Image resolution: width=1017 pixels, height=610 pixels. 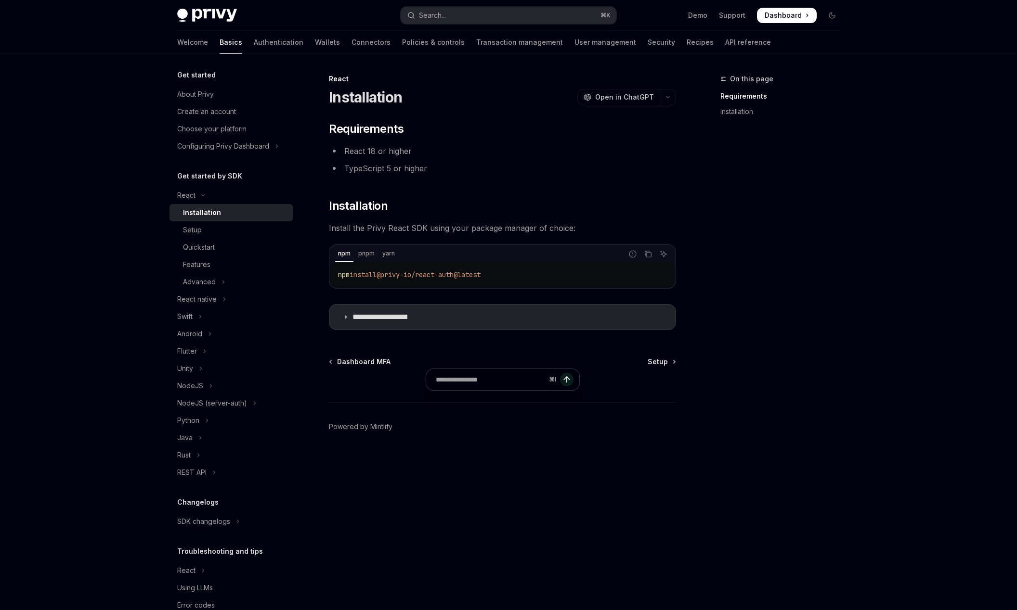 I want to click on div: NodeJS (server-auth), so click(x=212, y=403).